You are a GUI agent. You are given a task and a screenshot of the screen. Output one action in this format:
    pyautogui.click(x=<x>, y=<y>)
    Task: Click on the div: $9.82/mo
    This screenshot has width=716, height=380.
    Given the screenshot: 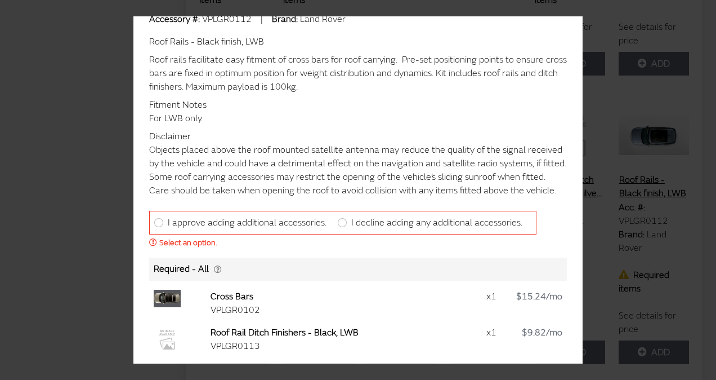 What is the action you would take?
    pyautogui.click(x=540, y=332)
    